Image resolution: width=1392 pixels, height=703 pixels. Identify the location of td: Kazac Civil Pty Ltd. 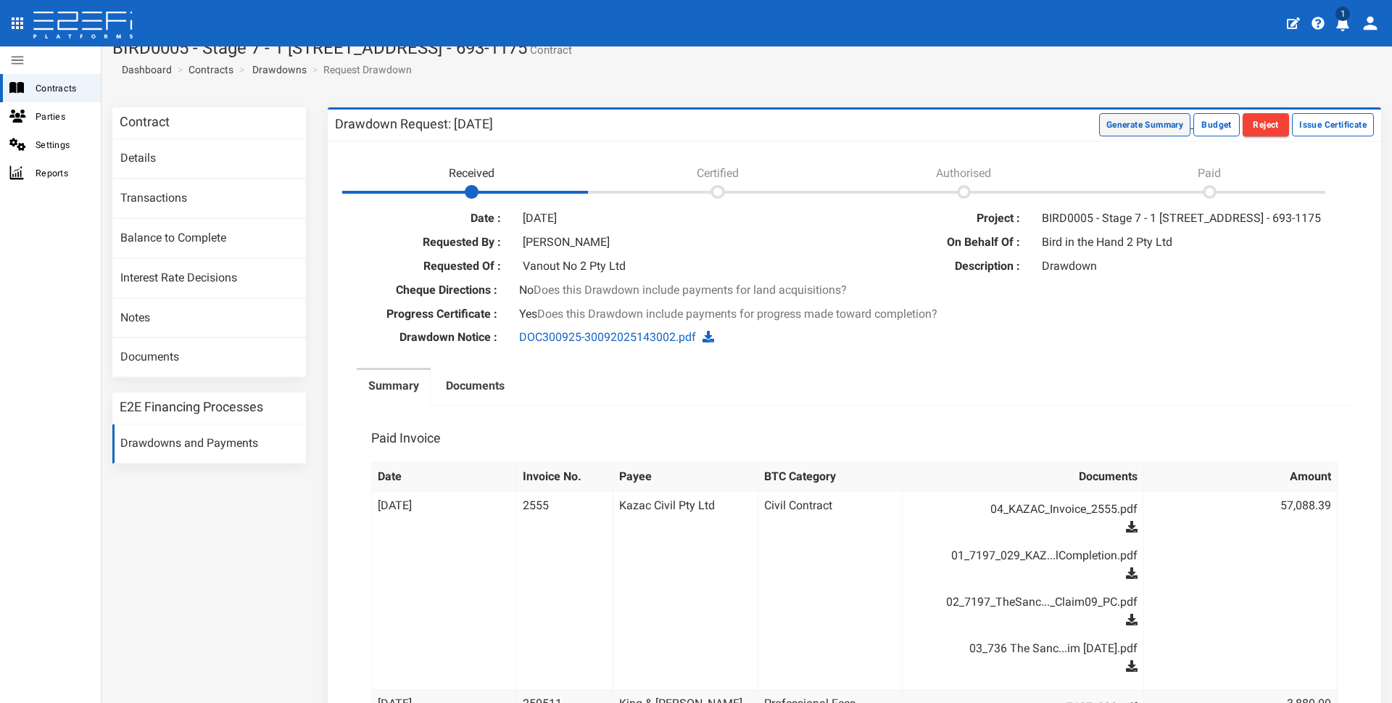
(685, 589).